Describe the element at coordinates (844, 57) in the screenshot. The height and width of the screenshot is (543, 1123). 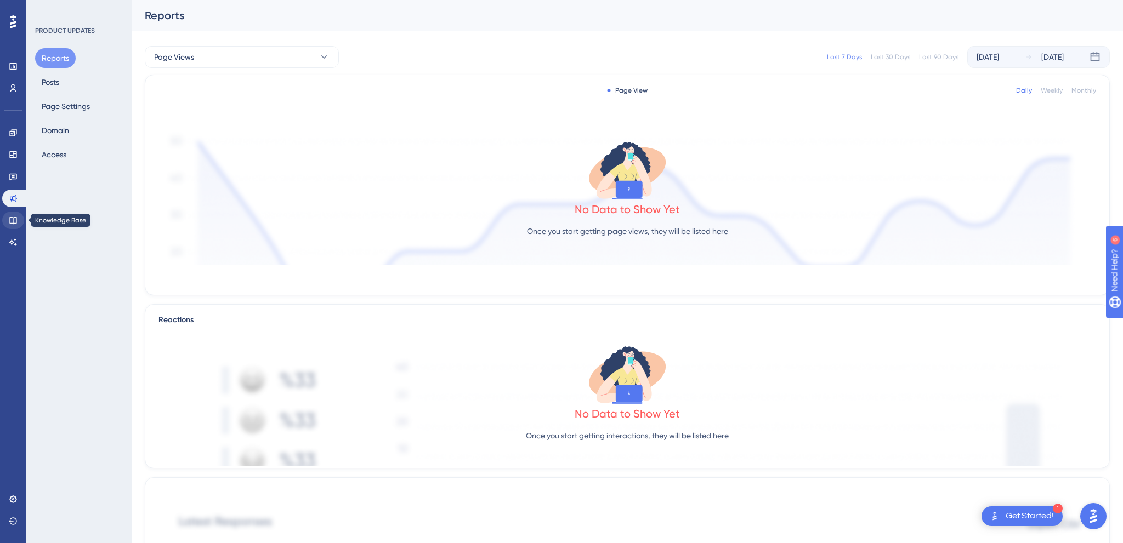
I see `div: Last 7 Days` at that location.